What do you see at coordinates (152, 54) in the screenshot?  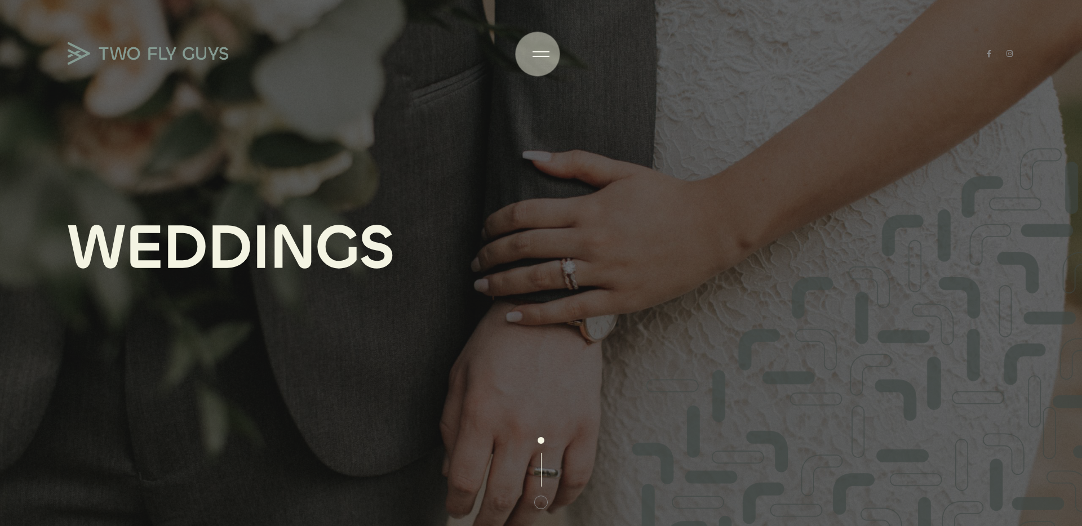 I see `a: TWO FLY GUYS MEDIA TWO FLY GUYS MEDIA` at bounding box center [152, 54].